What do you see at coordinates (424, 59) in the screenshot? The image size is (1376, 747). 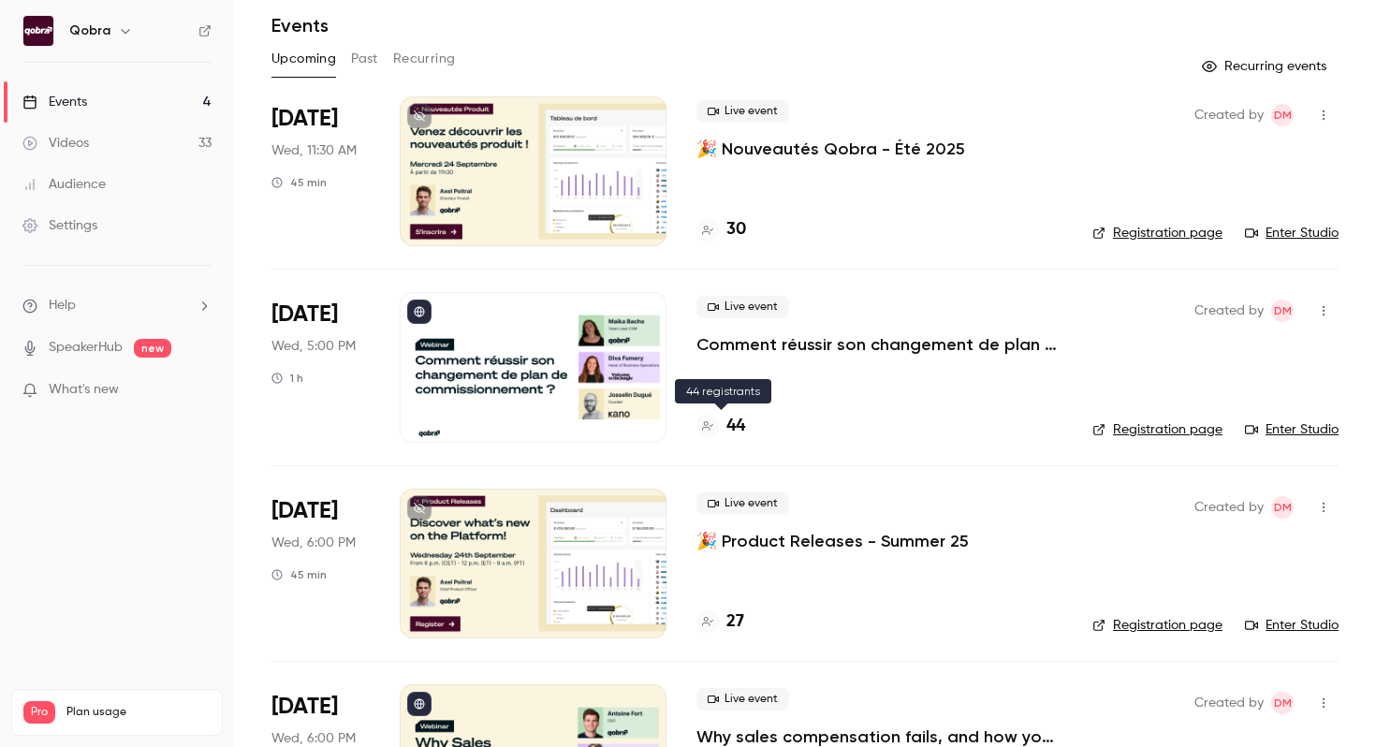 I see `button: Recurring` at bounding box center [424, 59].